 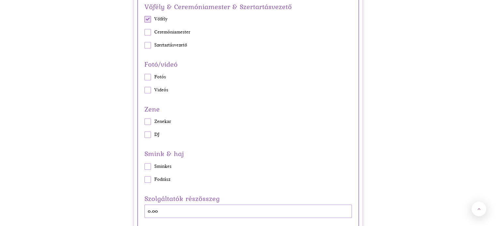 What do you see at coordinates (248, 32) in the screenshot?
I see `label: Ceremóniamester` at bounding box center [248, 32].